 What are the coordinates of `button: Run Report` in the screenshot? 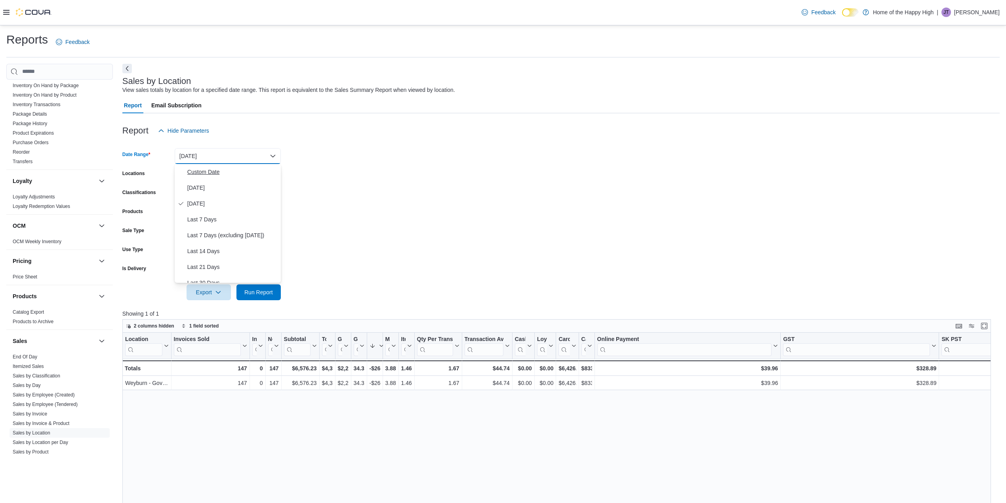 It's located at (259, 292).